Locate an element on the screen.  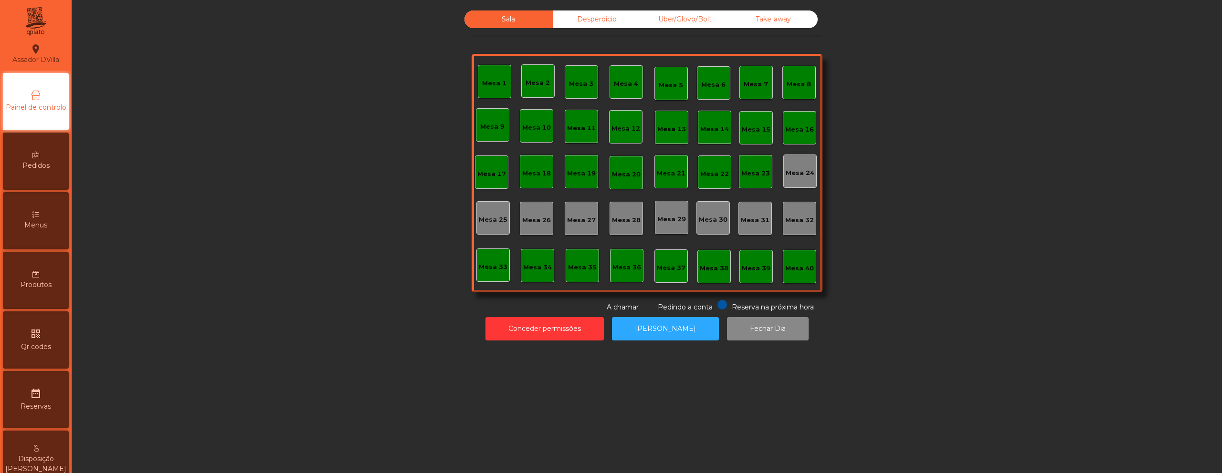
span: Menus is located at coordinates (36, 225).